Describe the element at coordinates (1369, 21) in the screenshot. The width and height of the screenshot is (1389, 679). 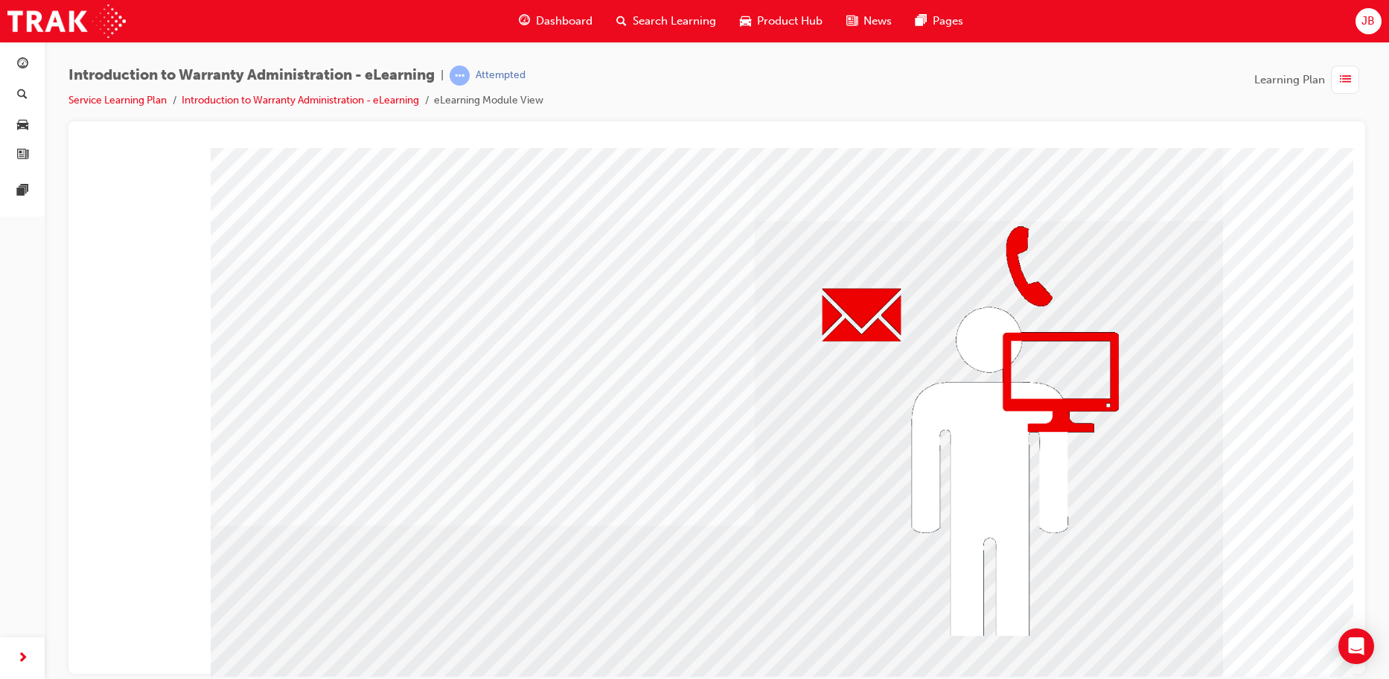
I see `span: JB` at that location.